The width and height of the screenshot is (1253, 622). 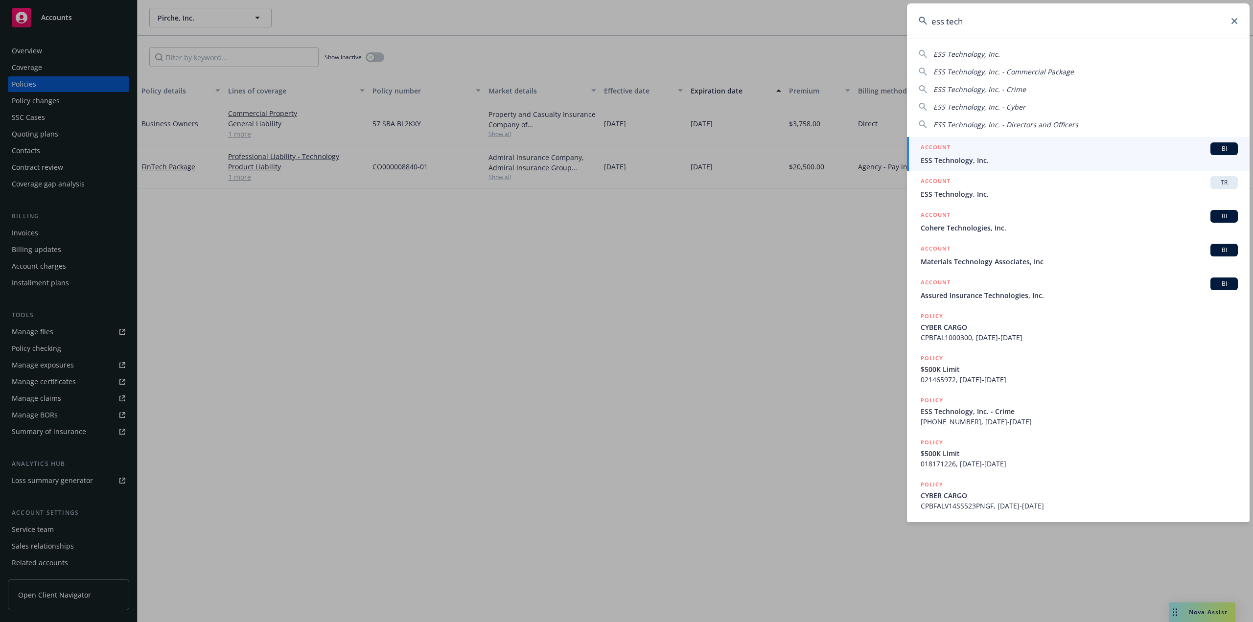 What do you see at coordinates (1078, 187) in the screenshot?
I see `a: ACCOUNTTRESS Technology, Inc.` at bounding box center [1078, 187].